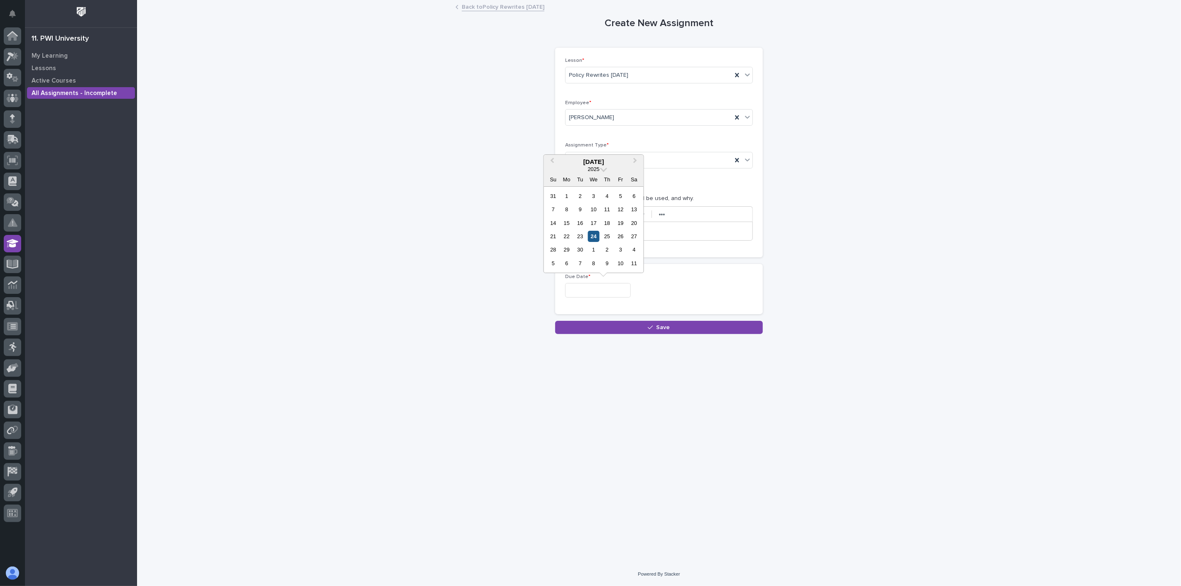 The width and height of the screenshot is (1181, 586). What do you see at coordinates (587, 145) in the screenshot?
I see `span: Assignment Type` at bounding box center [587, 145].